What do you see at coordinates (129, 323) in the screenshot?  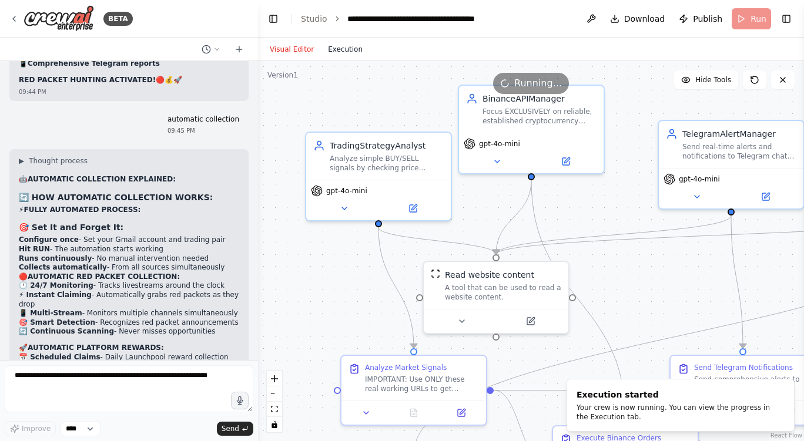 I see `li: - Recognizes red packet announcements` at bounding box center [129, 323].